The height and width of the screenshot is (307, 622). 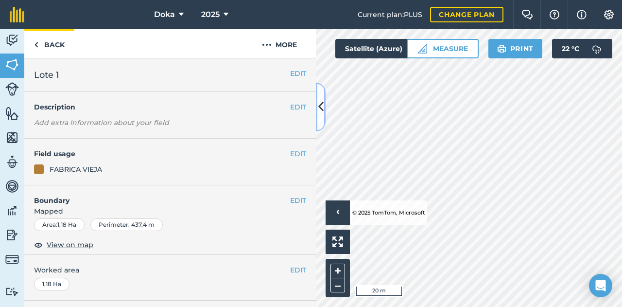 I want to click on a: Back, so click(x=49, y=43).